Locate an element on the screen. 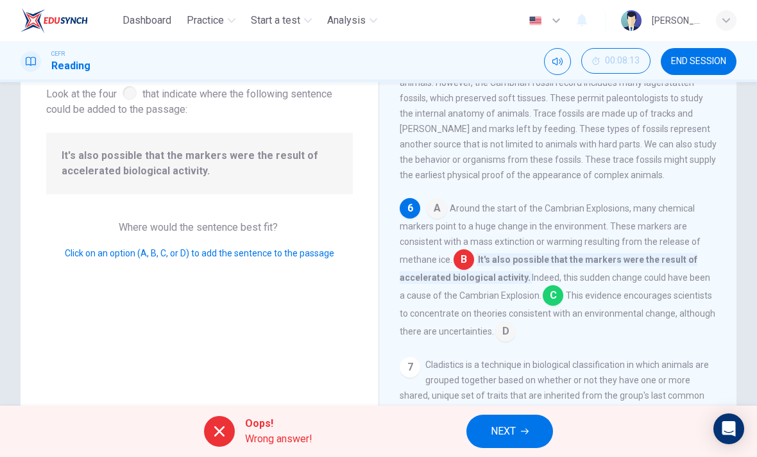 The width and height of the screenshot is (757, 457). span: B is located at coordinates (464, 260).